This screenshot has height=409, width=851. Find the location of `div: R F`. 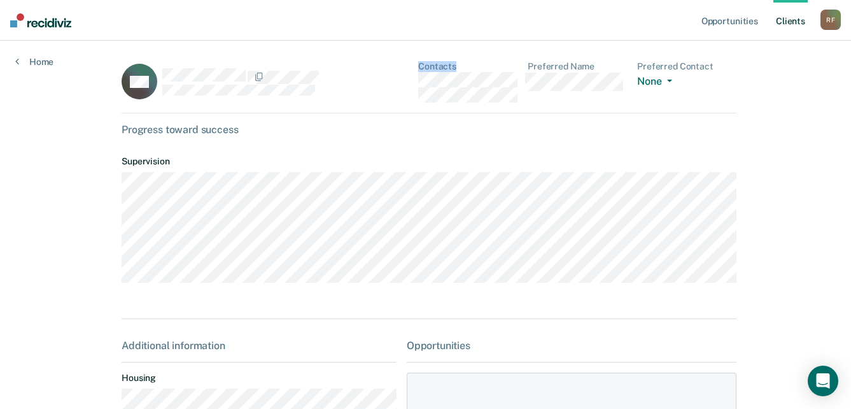

div: R F is located at coordinates (830, 20).